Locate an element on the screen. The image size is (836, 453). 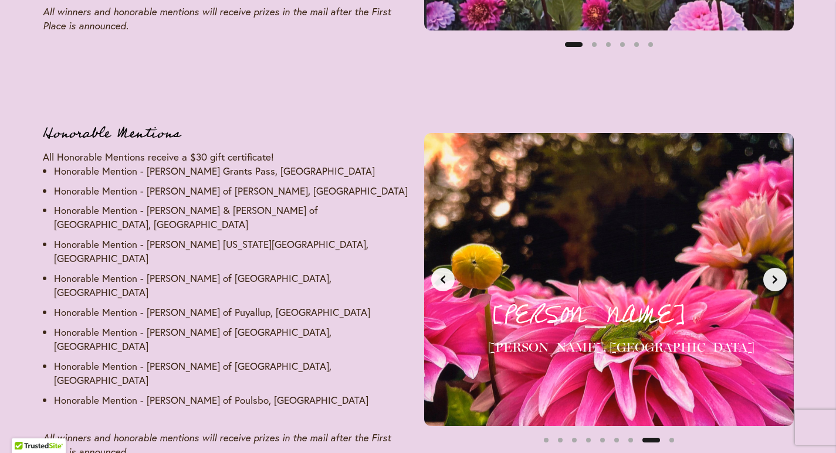
button: Slide 5 is located at coordinates (636, 45).